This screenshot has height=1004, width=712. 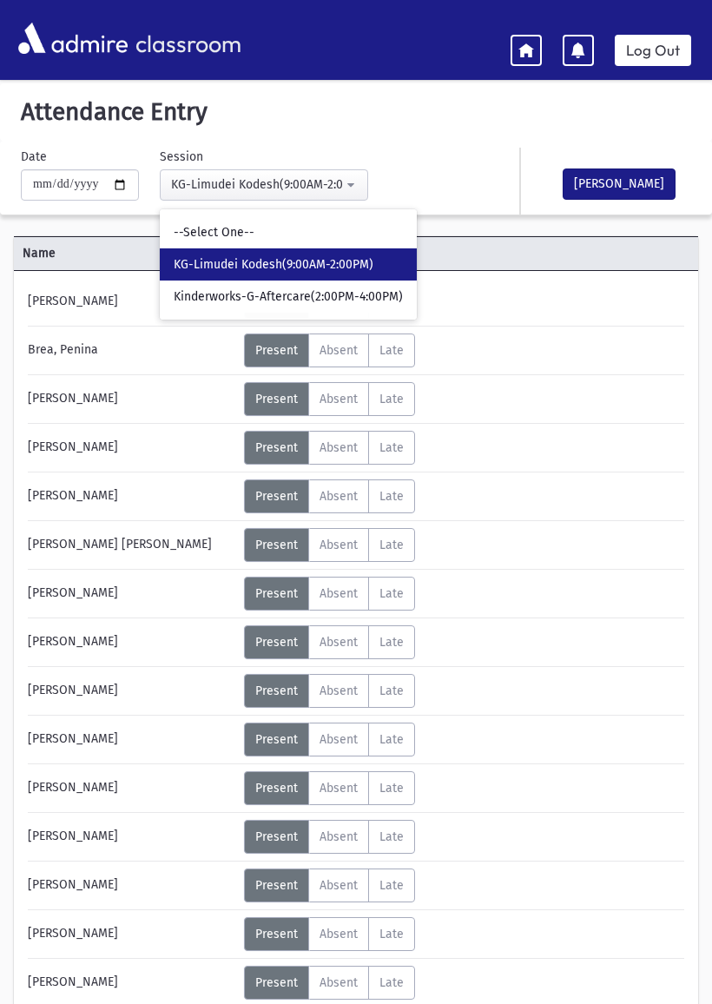 I want to click on span: --Select One--, so click(x=214, y=233).